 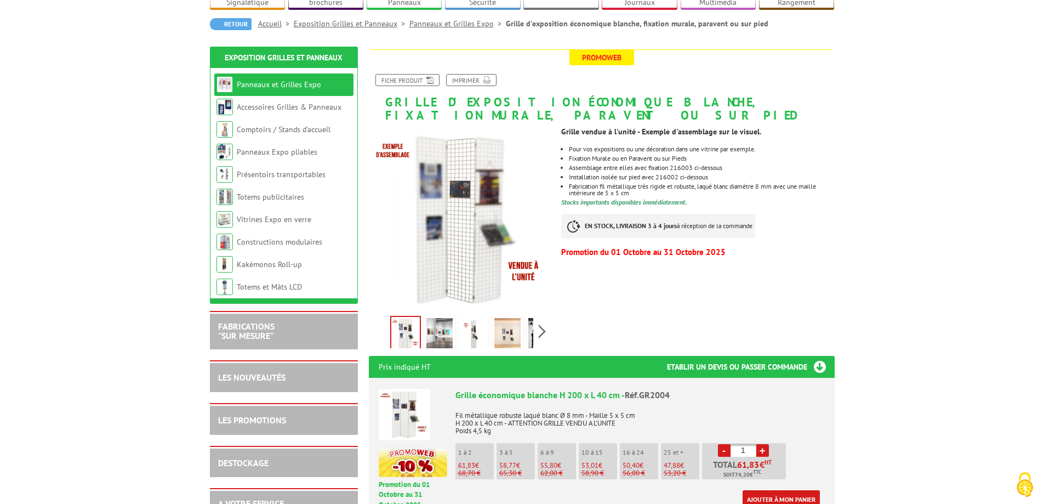 I want to click on a: Imprimer, so click(x=471, y=80).